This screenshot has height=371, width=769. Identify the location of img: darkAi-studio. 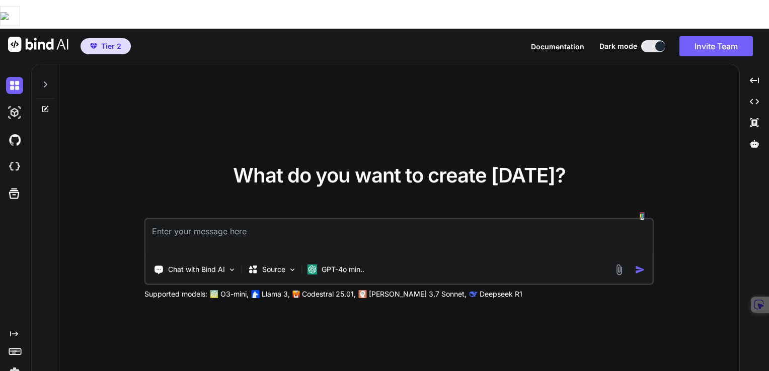
(15, 113).